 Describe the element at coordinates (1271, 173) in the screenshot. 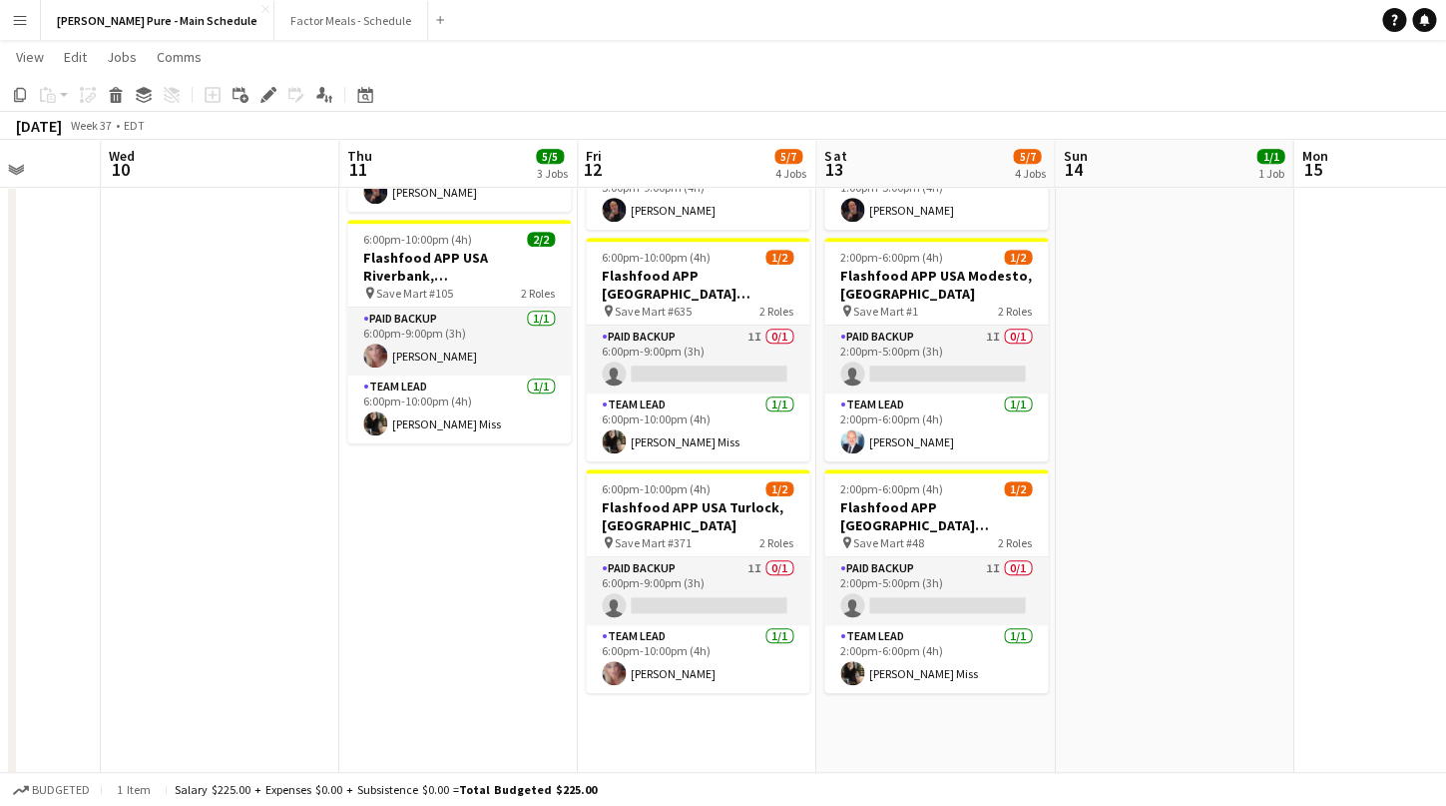

I see `div: 1 Job` at that location.